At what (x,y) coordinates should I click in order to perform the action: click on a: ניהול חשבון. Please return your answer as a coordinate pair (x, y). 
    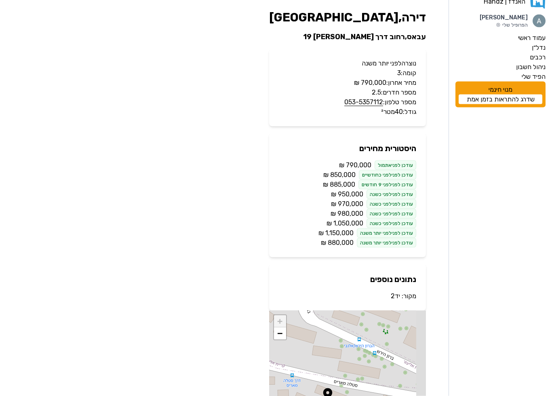
    Looking at the image, I should click on (501, 67).